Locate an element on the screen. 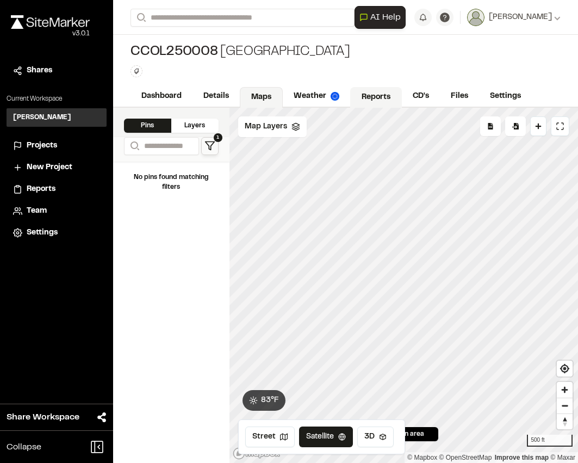 The image size is (578, 463). a: New Project is located at coordinates (57, 167).